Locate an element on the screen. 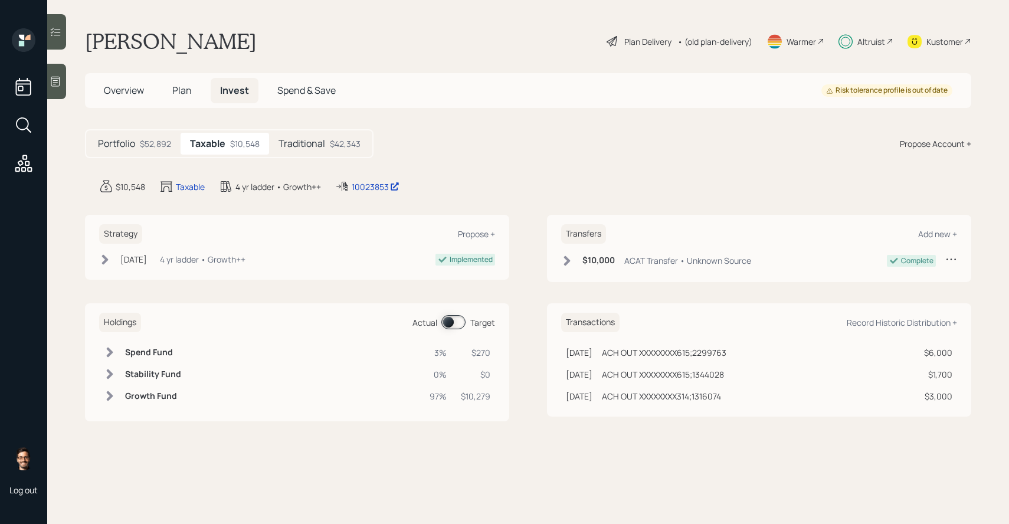 The height and width of the screenshot is (524, 1009). div: $0 is located at coordinates (475, 374).